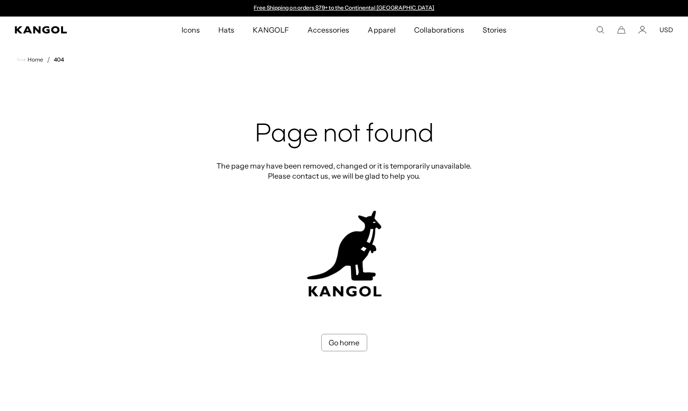 This screenshot has width=688, height=411. Describe the element at coordinates (271, 30) in the screenshot. I see `a: KANGOLF` at that location.